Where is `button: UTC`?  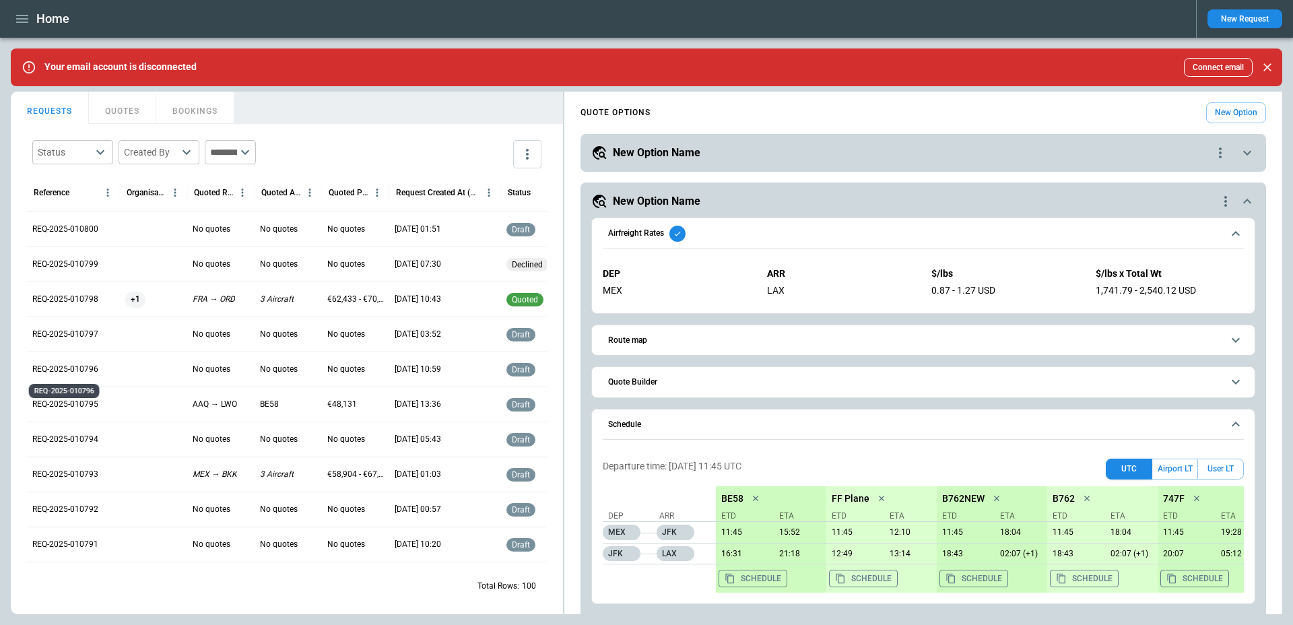
button: UTC is located at coordinates (1129, 469).